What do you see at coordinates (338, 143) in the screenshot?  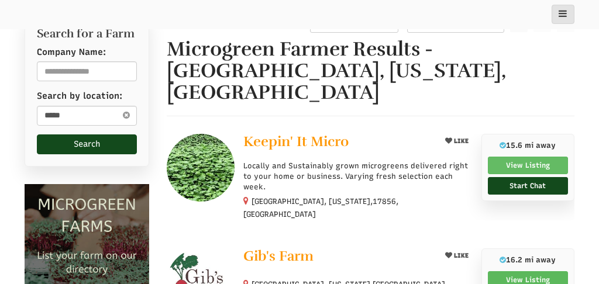 I see `a: Keepin' It Micro` at bounding box center [338, 143].